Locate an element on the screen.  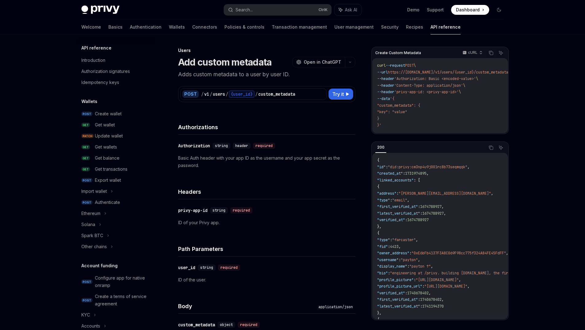
div: 200 is located at coordinates (381, 147).